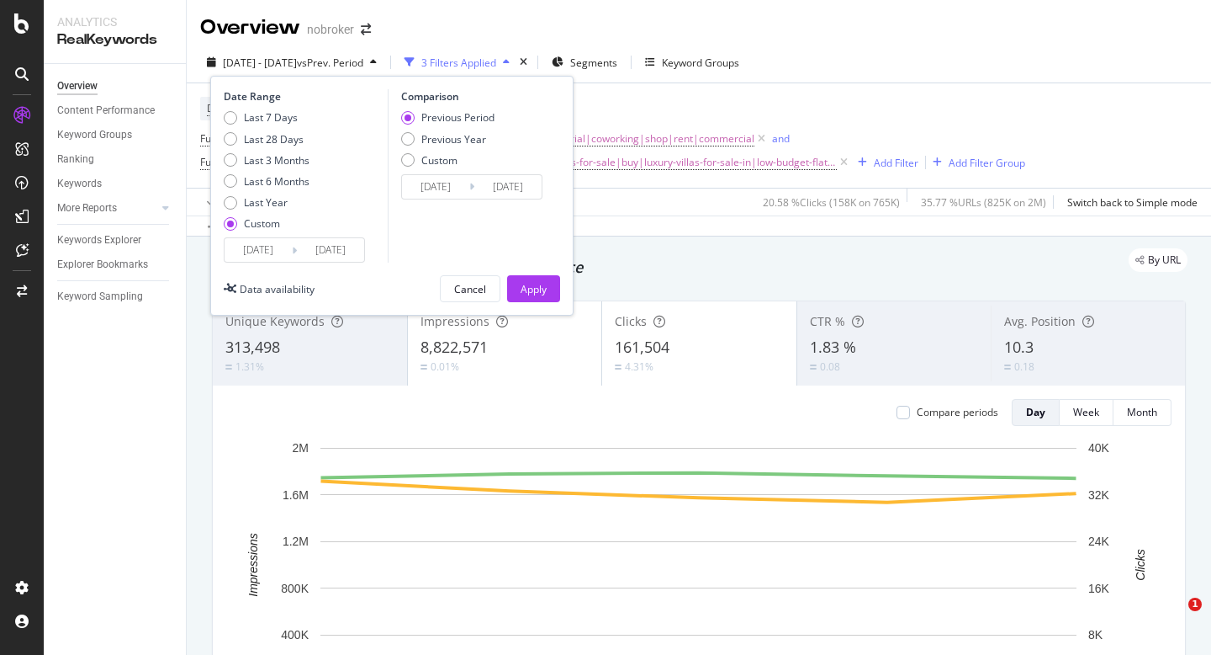 This screenshot has height=655, width=1211. Describe the element at coordinates (115, 296) in the screenshot. I see `a: Keyword Sampling` at that location.